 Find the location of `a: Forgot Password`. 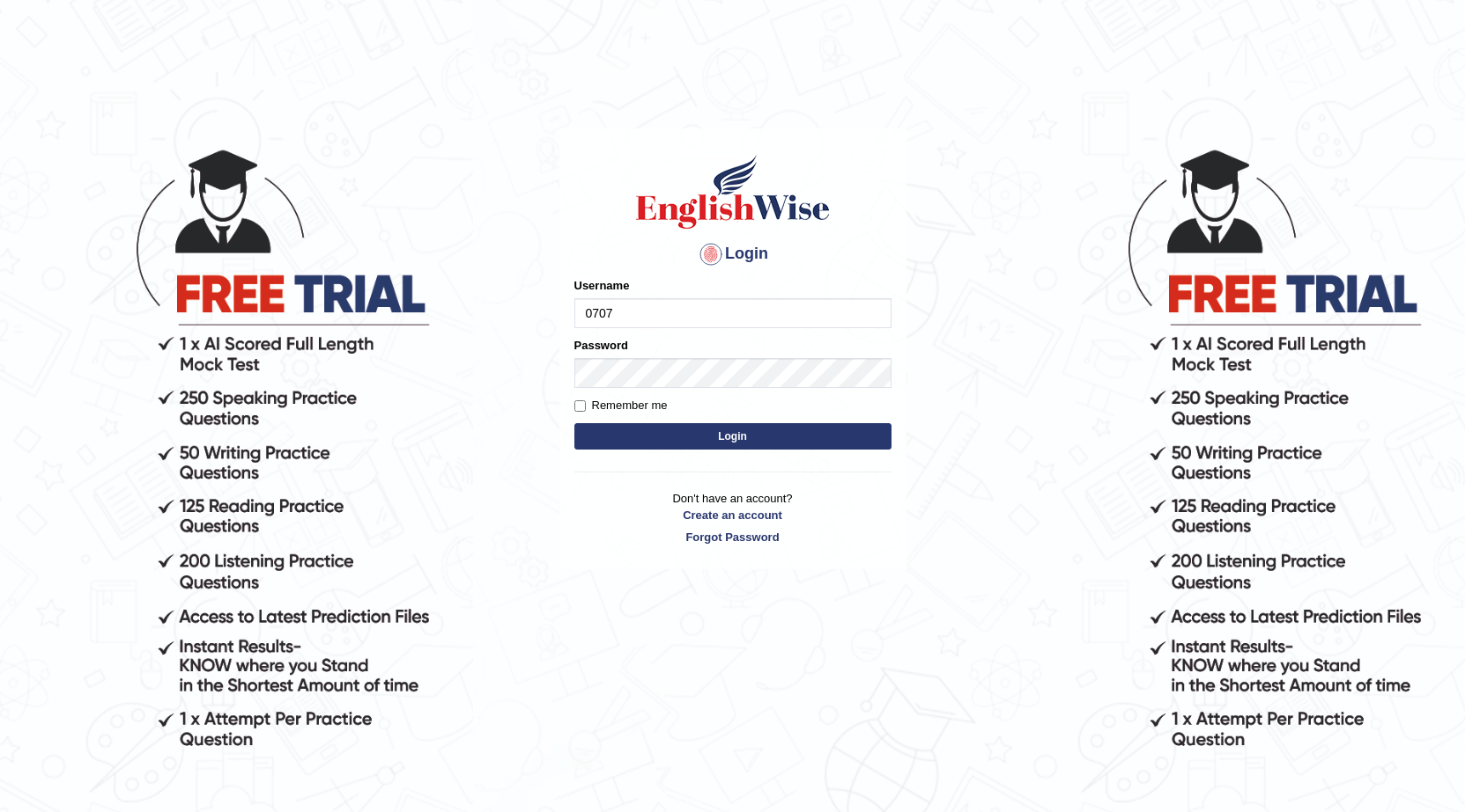

a: Forgot Password is located at coordinates (732, 537).